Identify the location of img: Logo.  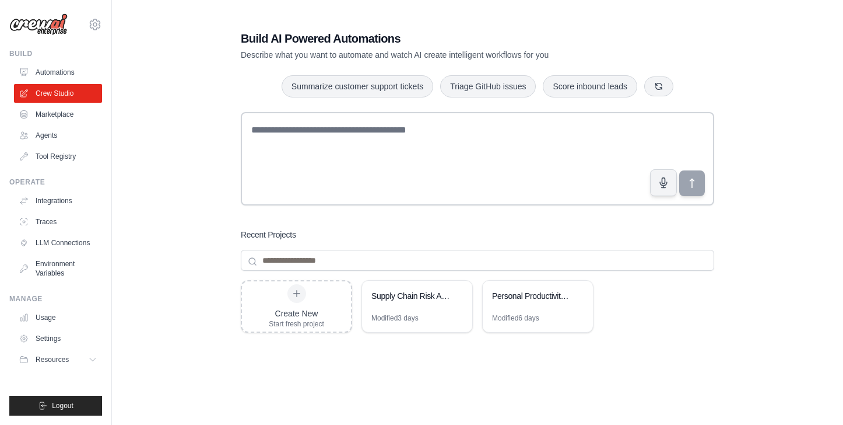
(38, 24).